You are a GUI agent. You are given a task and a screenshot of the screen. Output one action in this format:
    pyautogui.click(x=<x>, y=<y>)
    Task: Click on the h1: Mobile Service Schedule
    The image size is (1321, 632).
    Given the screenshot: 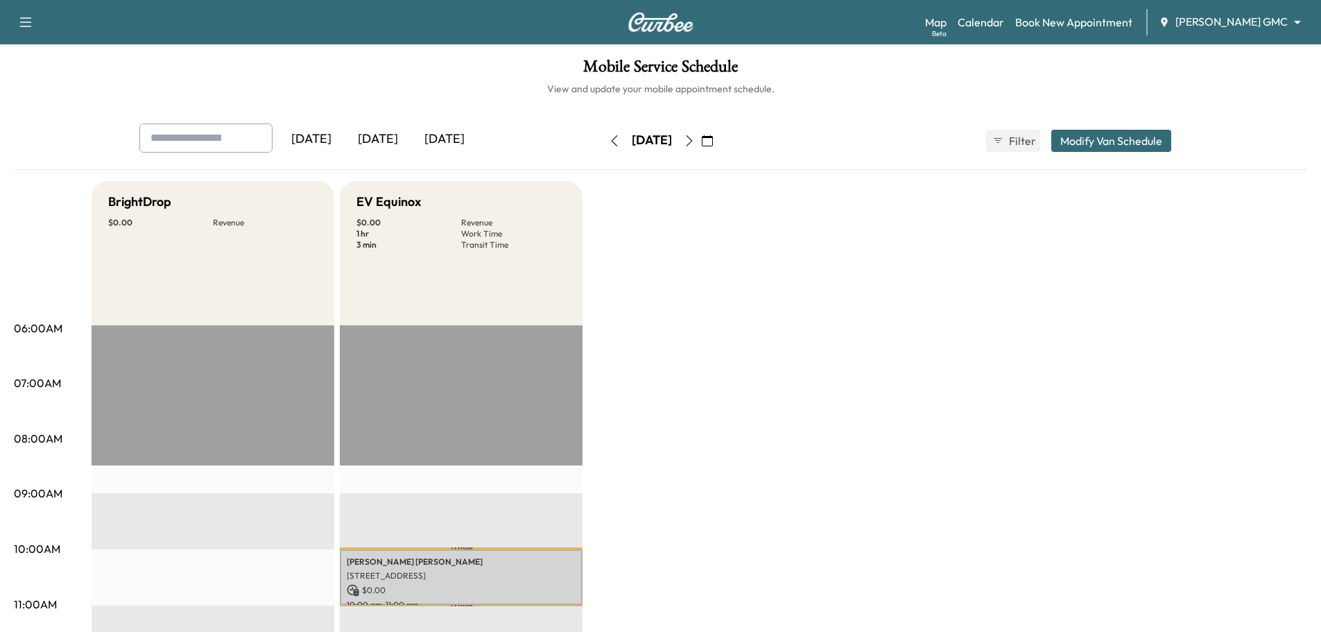 What is the action you would take?
    pyautogui.click(x=660, y=70)
    